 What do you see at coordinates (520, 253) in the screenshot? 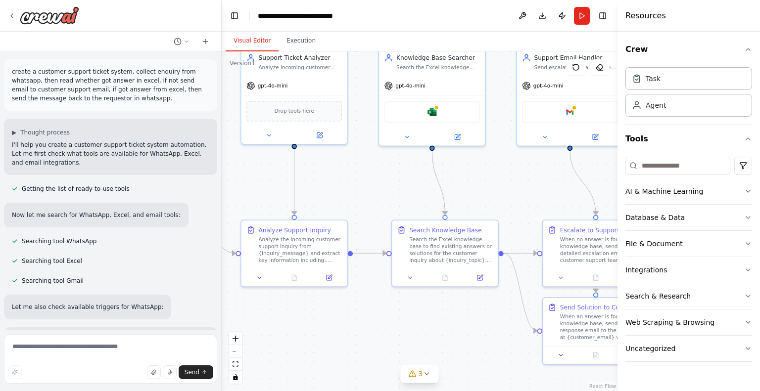
I see `g: Edge from accf9801-dd33-465b-86d3-fd79983b7cb3 to 63502b4a-8aa6-4ab6-a70a-11f9bf3abc6a` at bounding box center [520, 253].